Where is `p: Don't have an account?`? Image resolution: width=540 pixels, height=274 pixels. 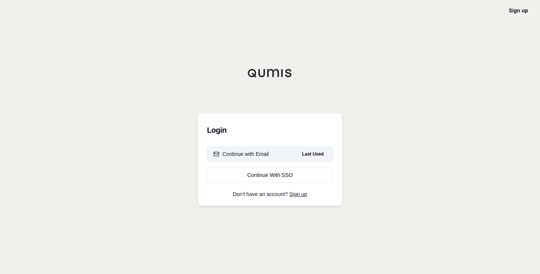 p: Don't have an account? is located at coordinates (270, 194).